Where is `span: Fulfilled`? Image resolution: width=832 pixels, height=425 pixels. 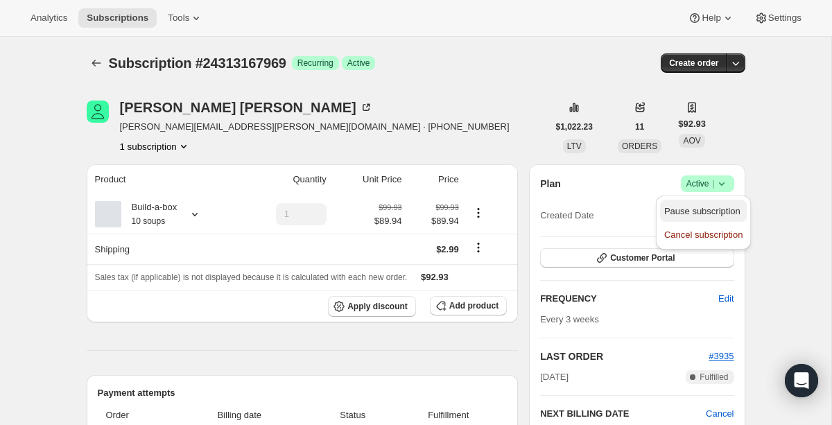 span: Fulfilled is located at coordinates (713, 377).